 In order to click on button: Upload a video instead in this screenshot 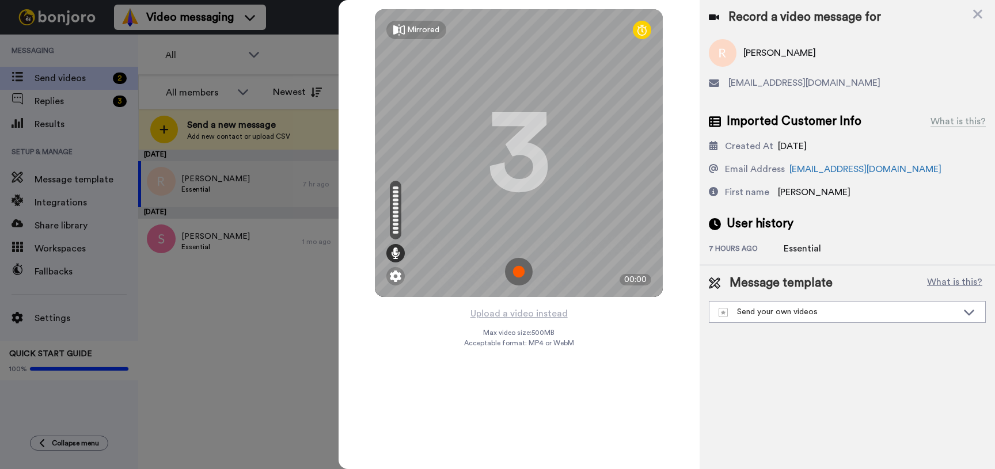, I will do `click(519, 314)`.